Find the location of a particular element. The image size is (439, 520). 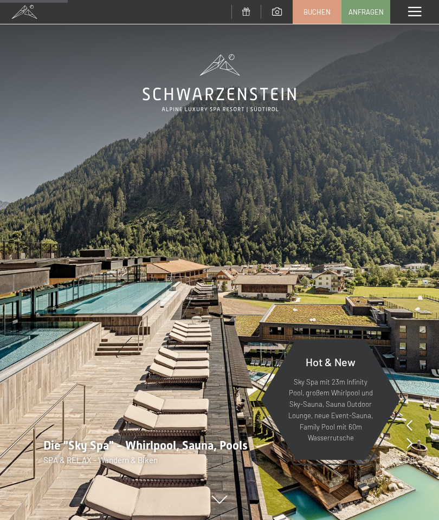

span: SPA & RELAX - Wandern & Biken is located at coordinates (100, 460).